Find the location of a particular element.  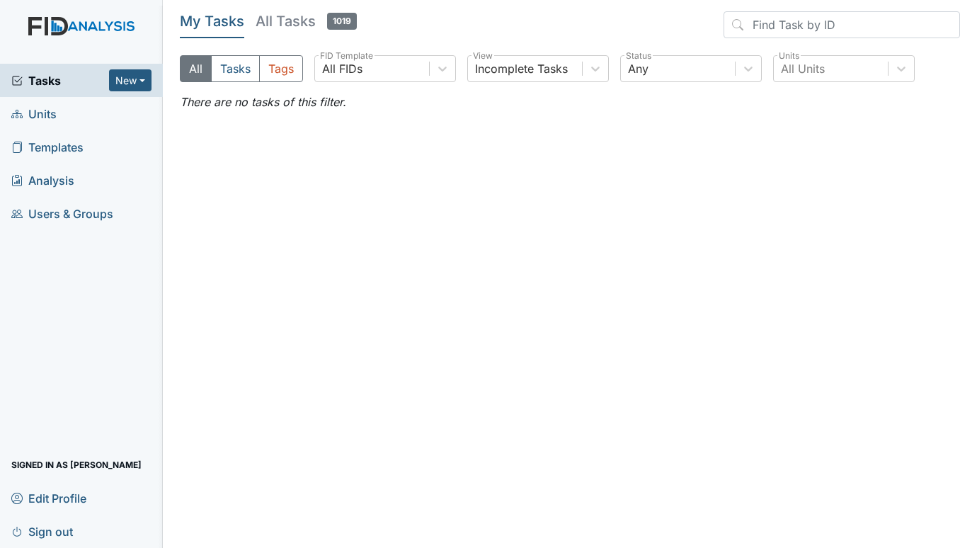

input: Find Task by ID is located at coordinates (842, 25).